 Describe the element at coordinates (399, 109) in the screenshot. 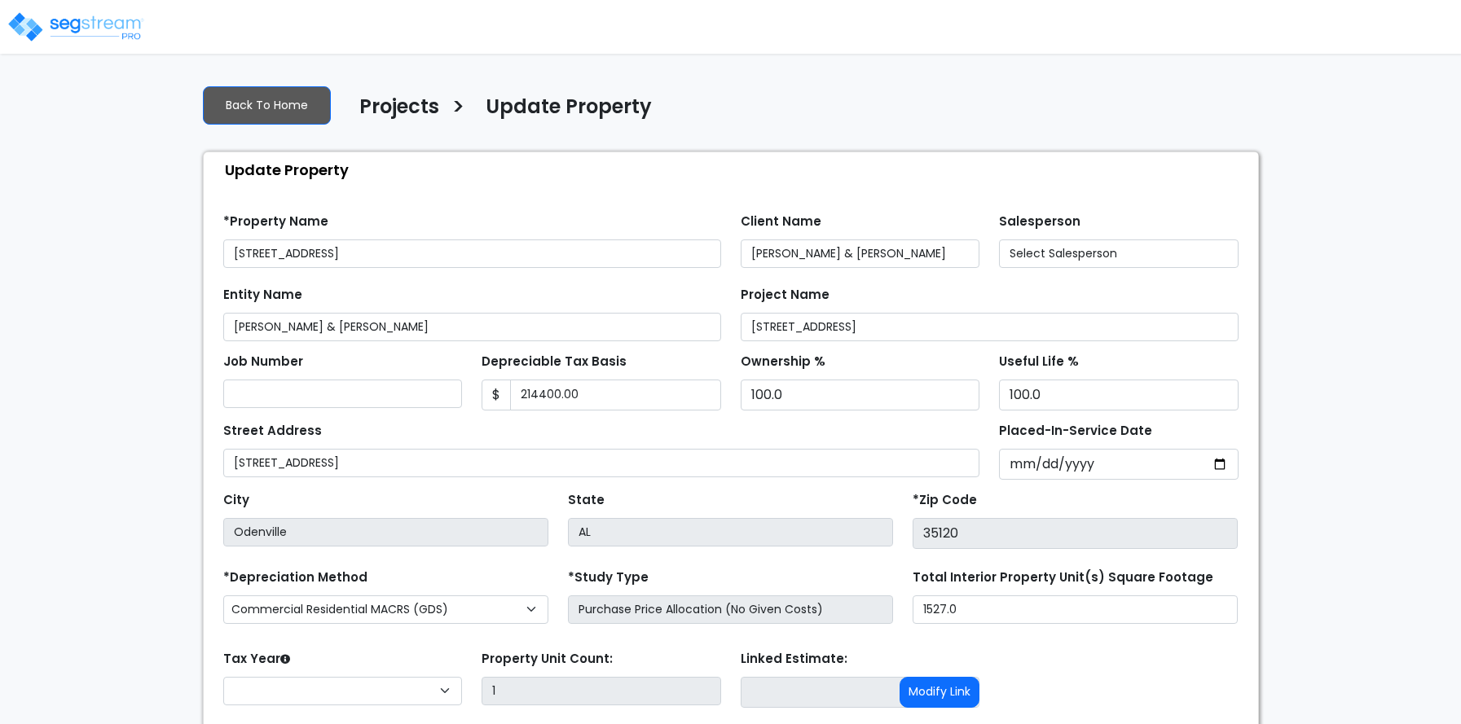

I see `h4: Projects` at that location.